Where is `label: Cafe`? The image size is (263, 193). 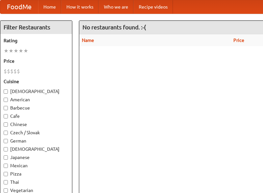
label: Cafe is located at coordinates (36, 116).